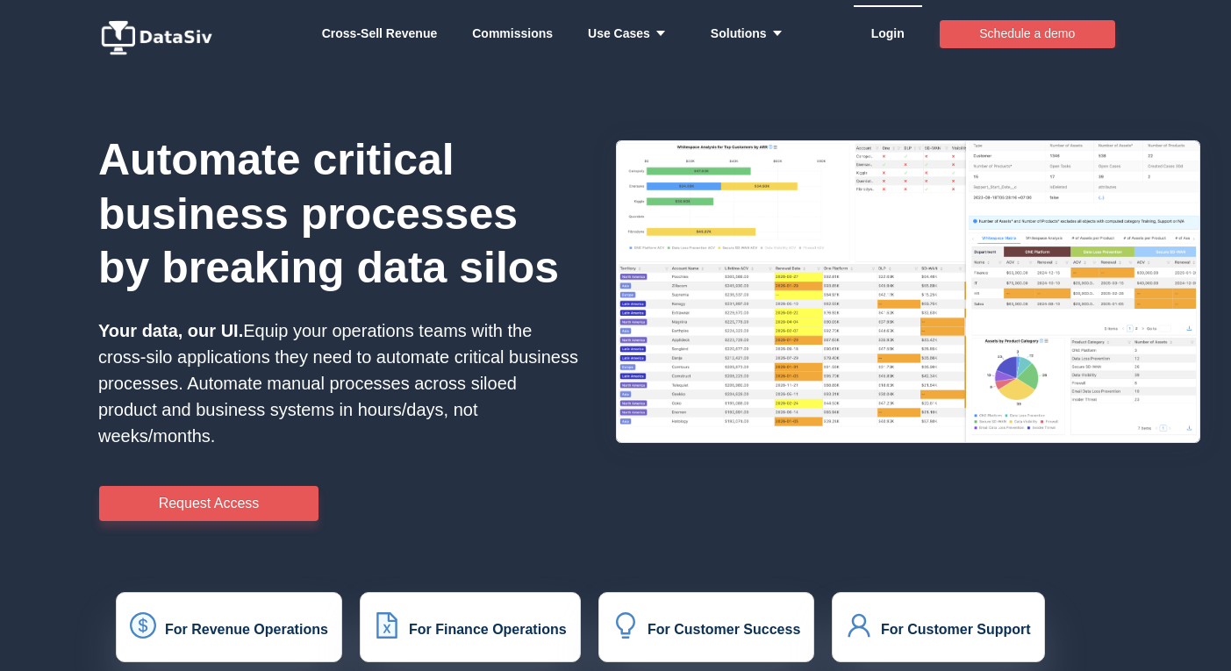 This screenshot has height=671, width=1231. I want to click on a: icon: dollarFor Revenue Operations, so click(229, 631).